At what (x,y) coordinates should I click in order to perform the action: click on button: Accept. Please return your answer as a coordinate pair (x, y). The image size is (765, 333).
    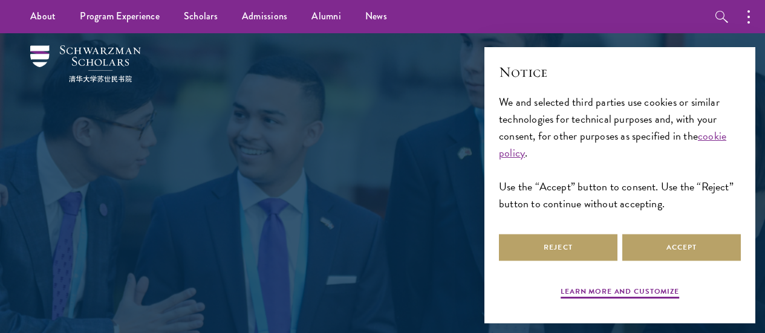
    Looking at the image, I should click on (682, 247).